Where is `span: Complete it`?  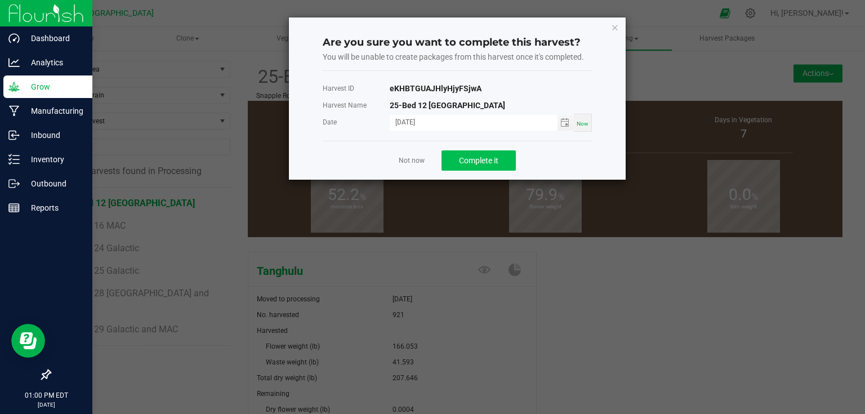
span: Complete it is located at coordinates (479, 160).